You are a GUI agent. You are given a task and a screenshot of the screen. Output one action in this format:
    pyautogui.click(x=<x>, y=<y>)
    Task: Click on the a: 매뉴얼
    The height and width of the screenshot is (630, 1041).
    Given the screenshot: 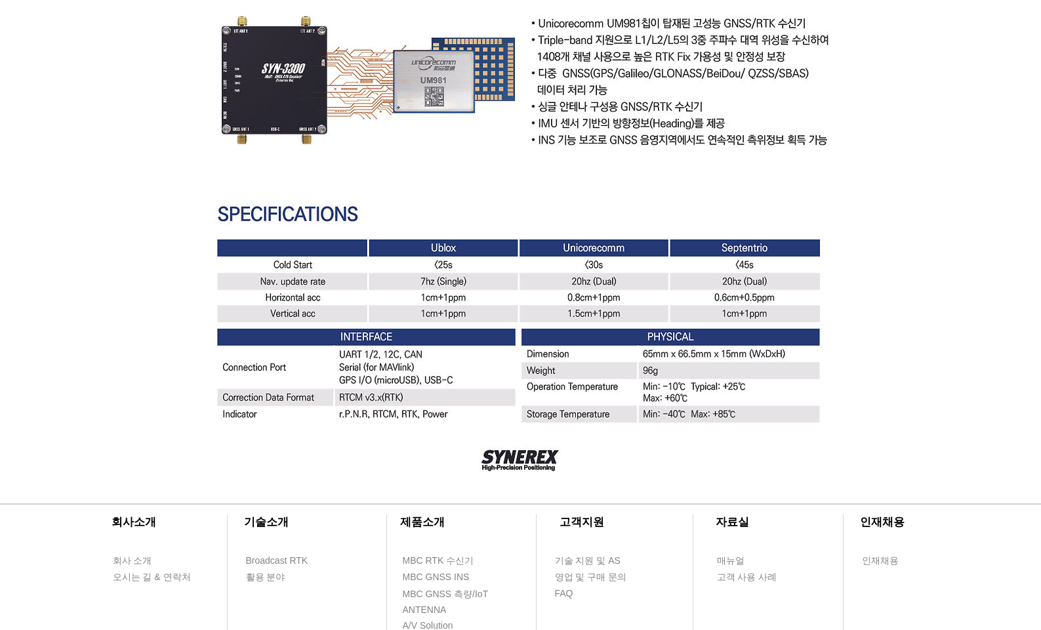 What is the action you would take?
    pyautogui.click(x=754, y=560)
    